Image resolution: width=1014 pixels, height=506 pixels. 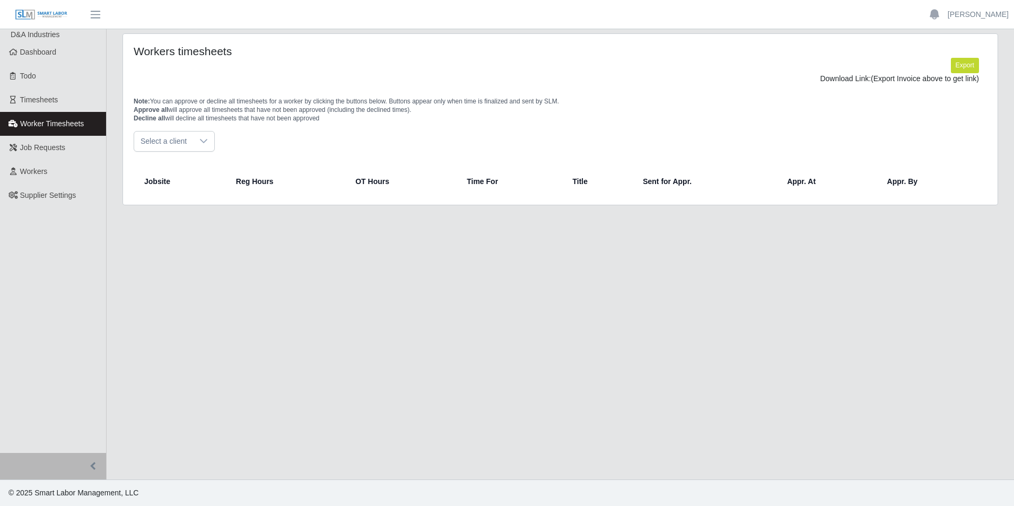 I want to click on th: Sent for Appr., so click(x=706, y=181).